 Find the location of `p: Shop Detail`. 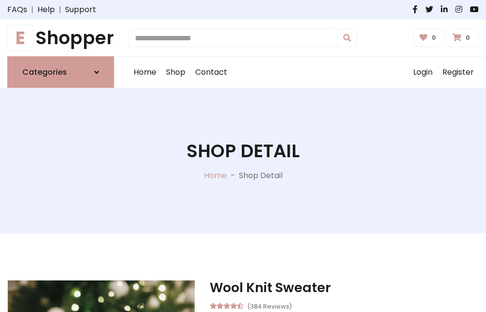

p: Shop Detail is located at coordinates (261, 176).